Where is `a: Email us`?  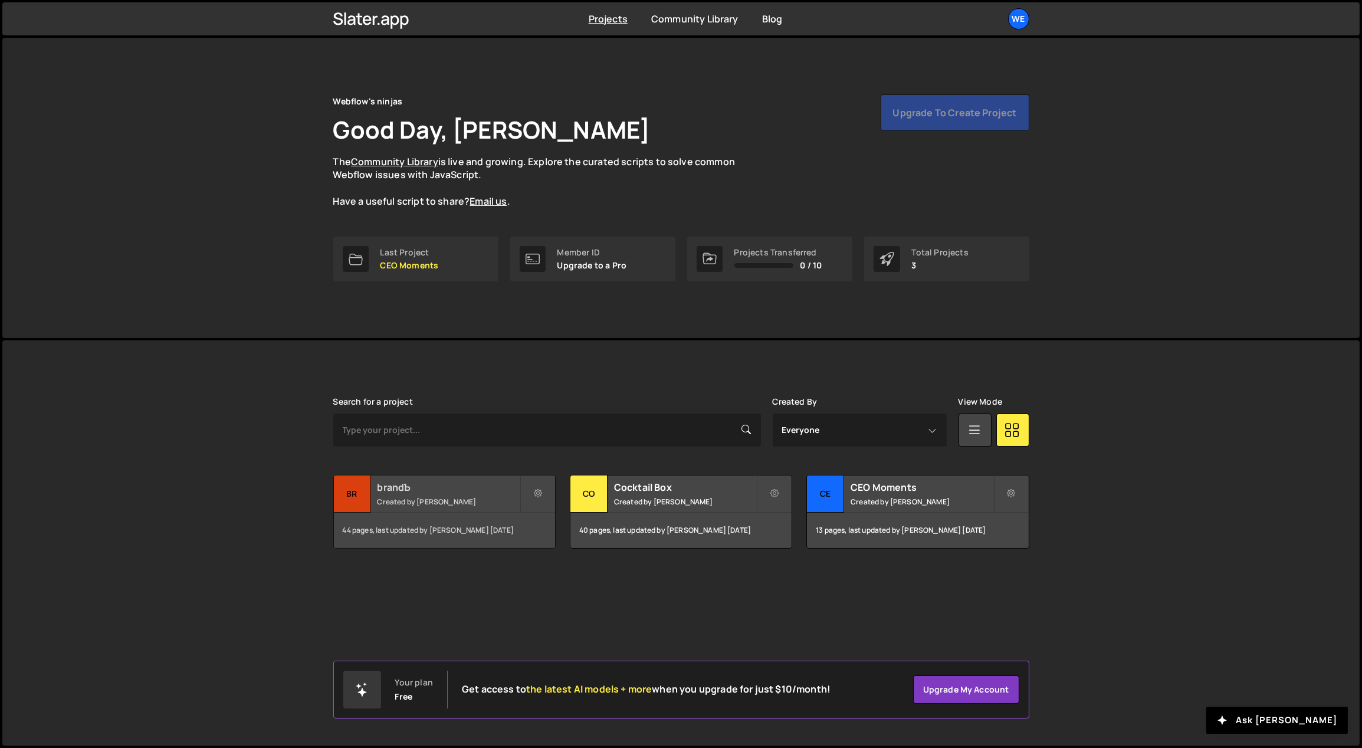 a: Email us is located at coordinates (488, 201).